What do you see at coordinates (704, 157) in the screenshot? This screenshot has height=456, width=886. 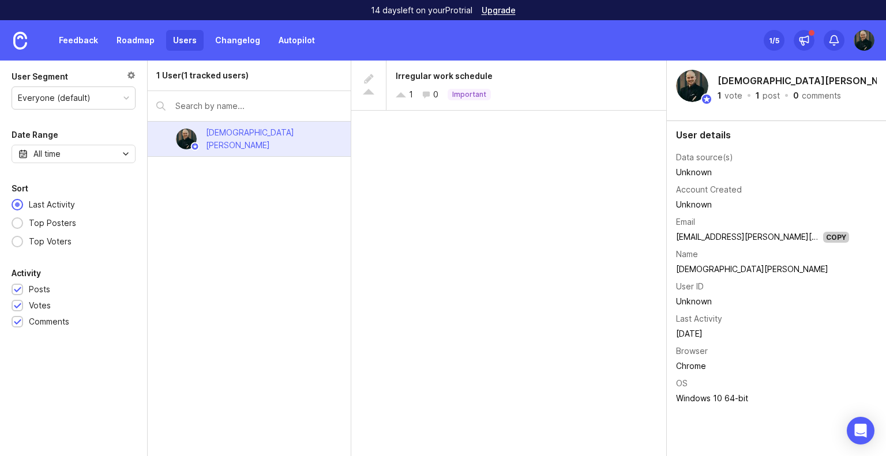 I see `div: Data source(s)` at bounding box center [704, 157].